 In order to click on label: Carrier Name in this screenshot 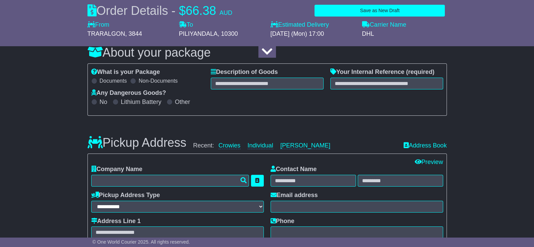, I will do `click(384, 25)`.